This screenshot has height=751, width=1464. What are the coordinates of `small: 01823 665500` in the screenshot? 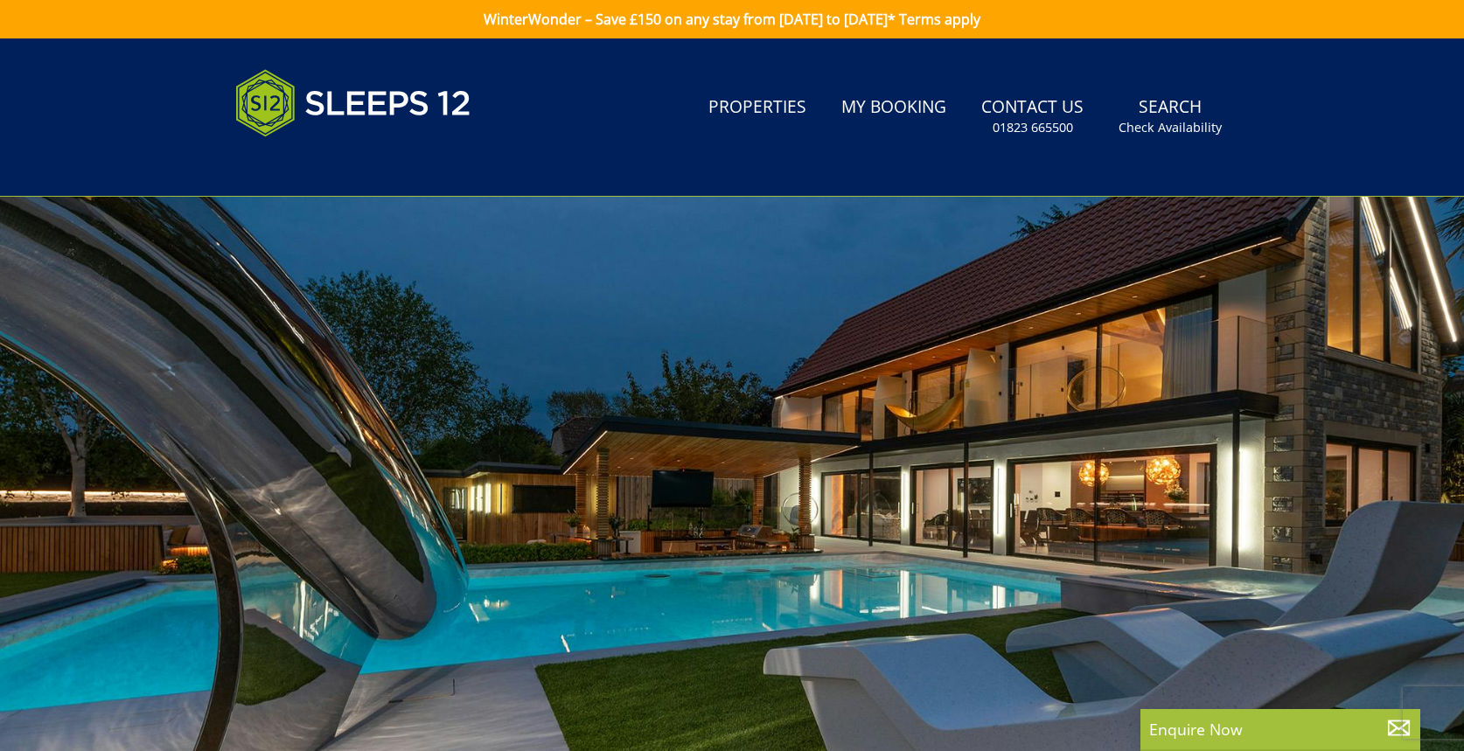 It's located at (1033, 128).